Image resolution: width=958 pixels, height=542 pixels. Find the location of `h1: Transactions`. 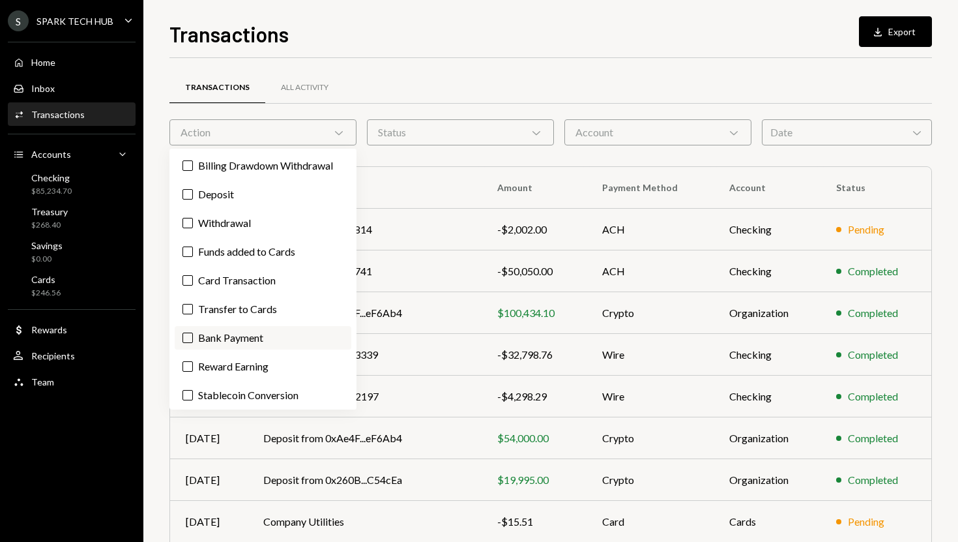

h1: Transactions is located at coordinates (229, 34).